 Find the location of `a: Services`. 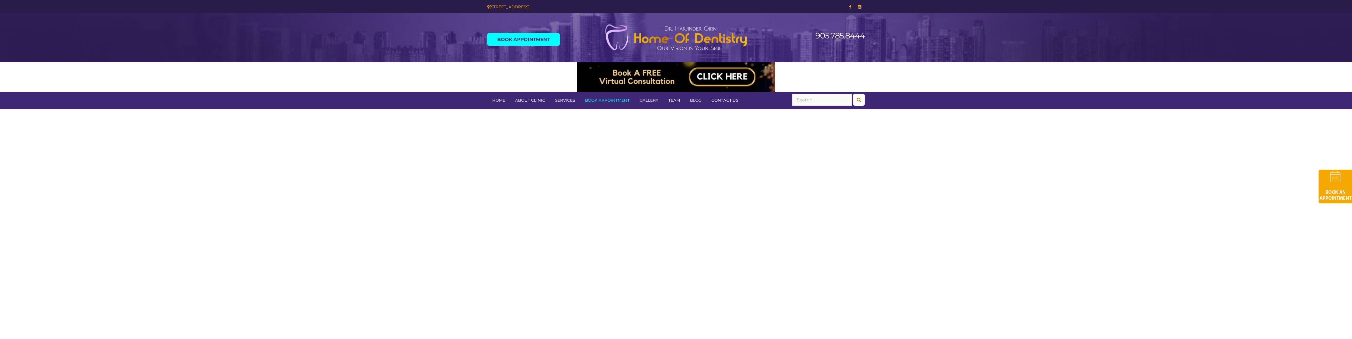

a: Services is located at coordinates (565, 100).